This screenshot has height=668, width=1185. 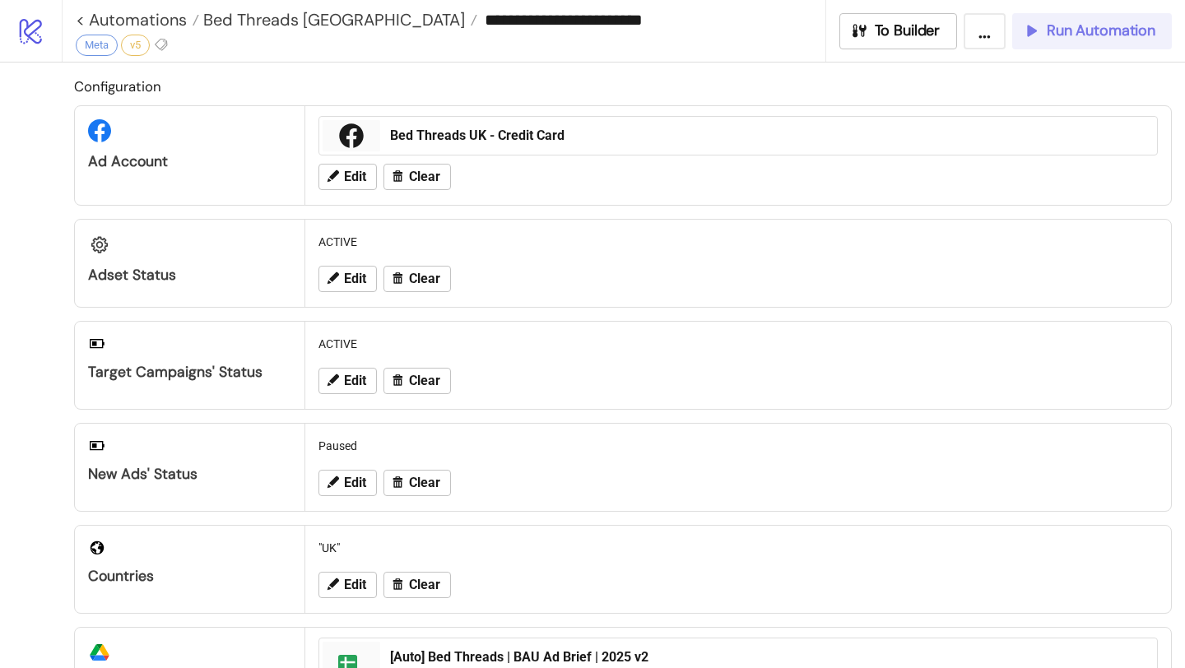 I want to click on div: New Ads' Status, so click(x=189, y=474).